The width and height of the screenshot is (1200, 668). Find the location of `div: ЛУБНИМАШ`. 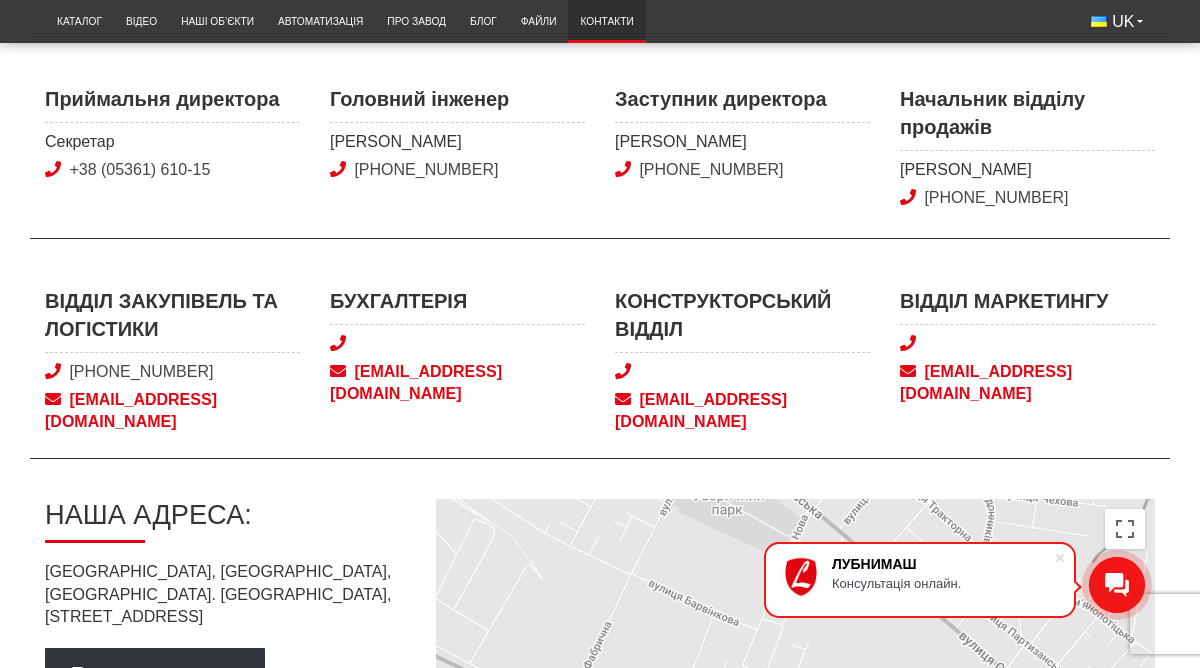

div: ЛУБНИМАШ is located at coordinates (943, 564).